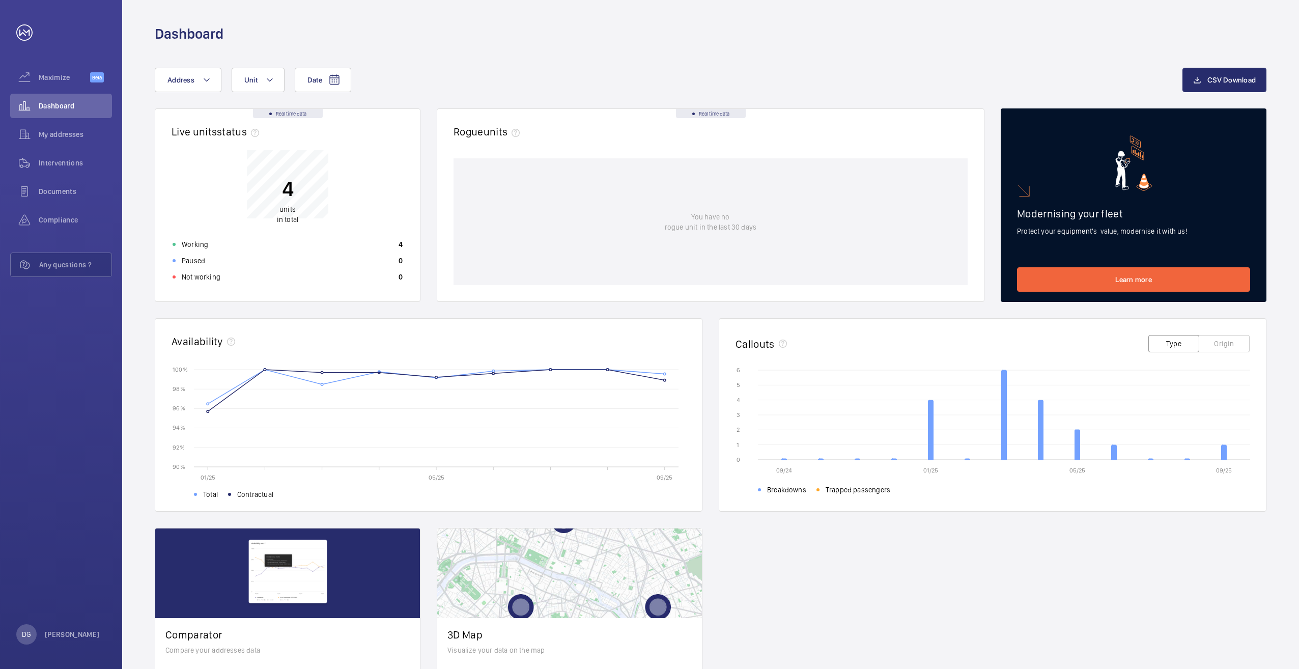 The height and width of the screenshot is (669, 1299). I want to click on span: Any questions ?, so click(75, 265).